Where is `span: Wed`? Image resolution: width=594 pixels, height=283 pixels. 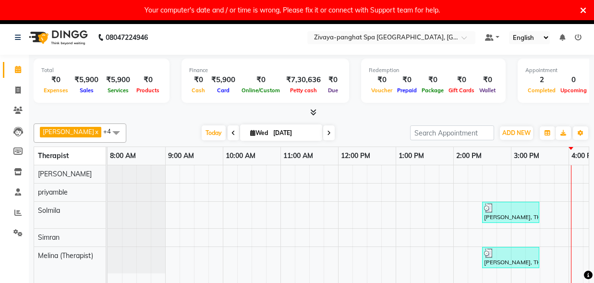
span: Wed is located at coordinates (259, 133).